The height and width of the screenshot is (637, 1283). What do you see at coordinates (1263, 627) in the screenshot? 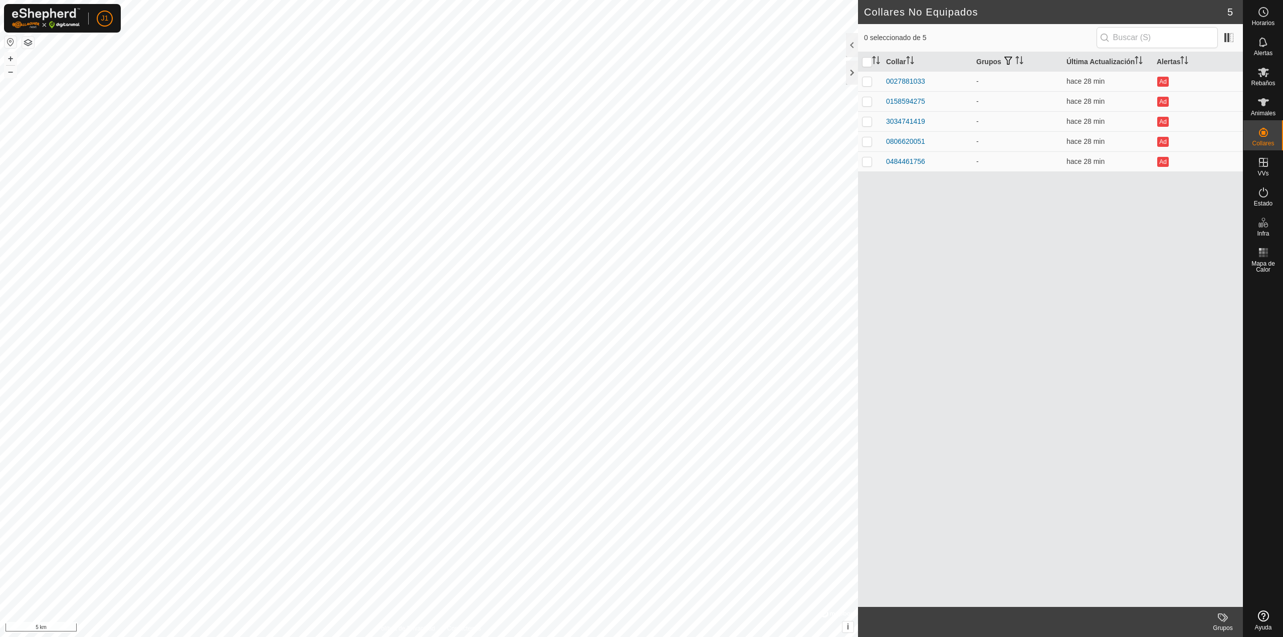
I see `span: Ayuda` at bounding box center [1263, 627].